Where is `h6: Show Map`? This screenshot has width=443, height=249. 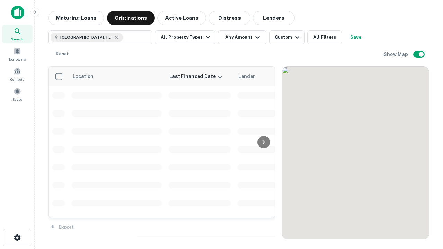 h6: Show Map is located at coordinates (396, 54).